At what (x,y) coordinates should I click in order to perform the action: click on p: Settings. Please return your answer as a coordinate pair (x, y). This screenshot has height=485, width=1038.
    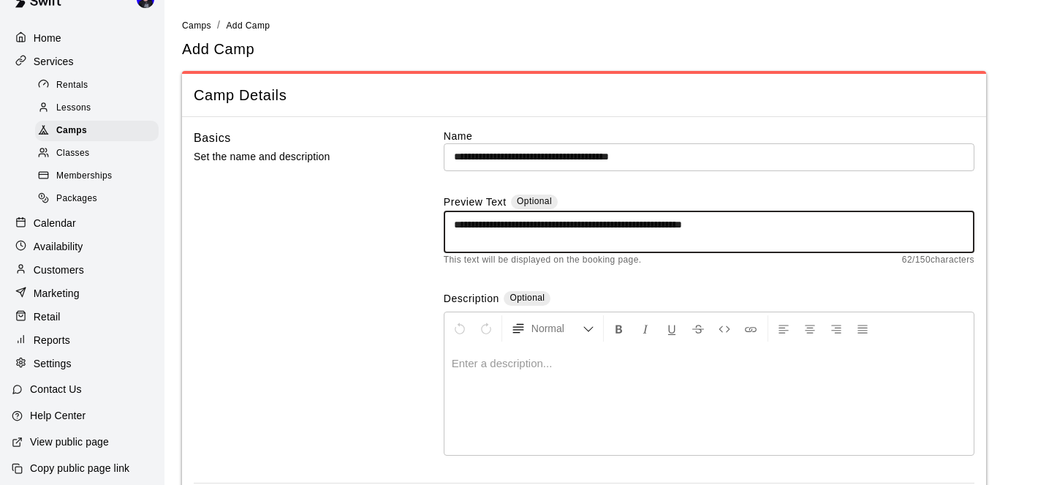
    Looking at the image, I should click on (53, 363).